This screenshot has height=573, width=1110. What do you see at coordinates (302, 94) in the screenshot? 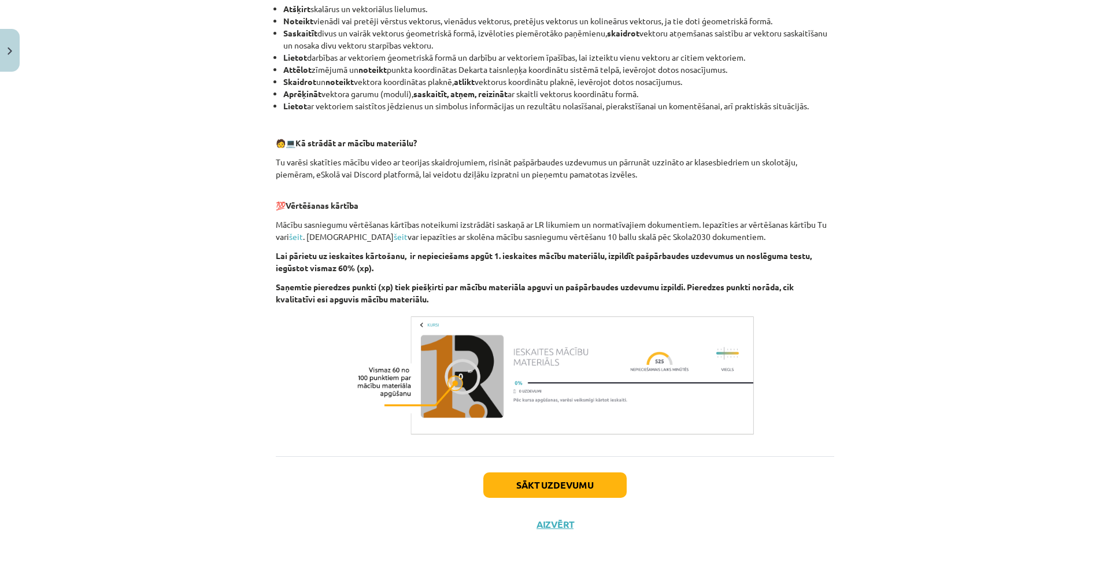
I see `b: Aprēķināt` at bounding box center [302, 94].